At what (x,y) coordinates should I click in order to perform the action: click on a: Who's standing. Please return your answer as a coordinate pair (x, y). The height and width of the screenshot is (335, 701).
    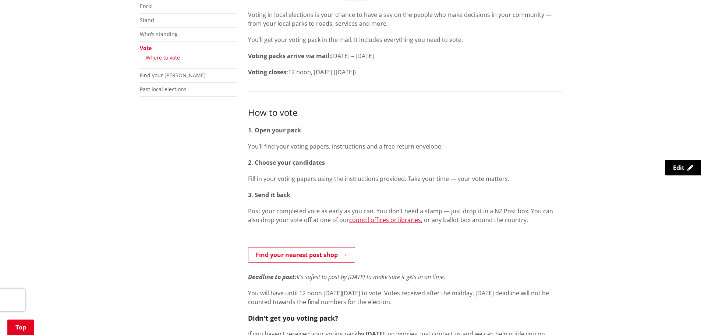
    Looking at the image, I should click on (159, 34).